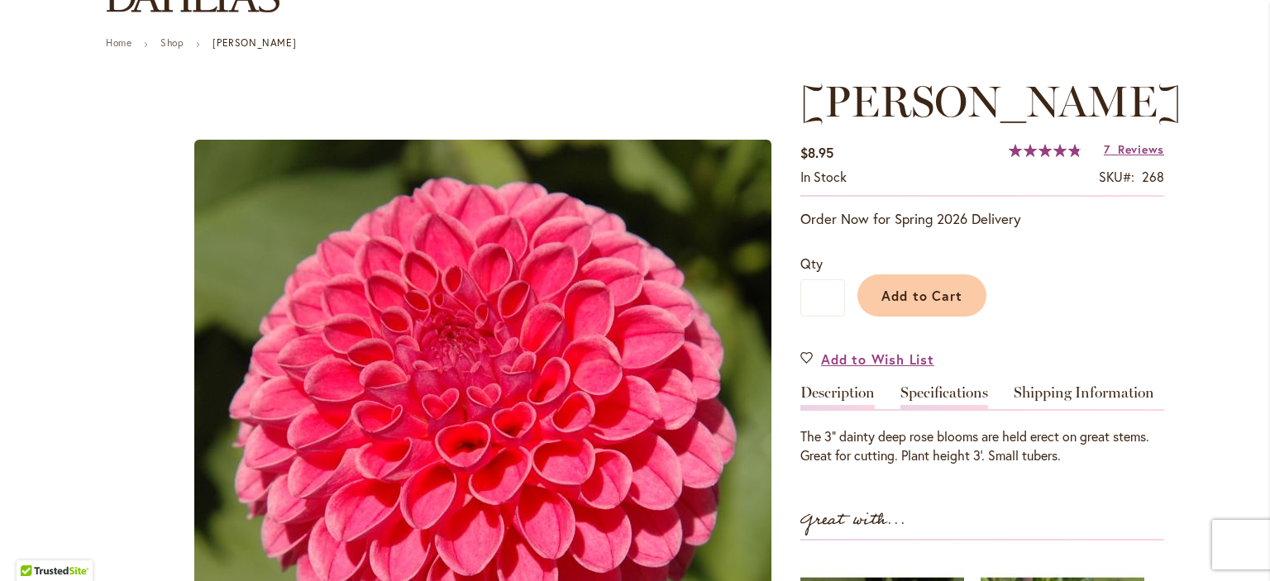  I want to click on a: Shop, so click(172, 42).